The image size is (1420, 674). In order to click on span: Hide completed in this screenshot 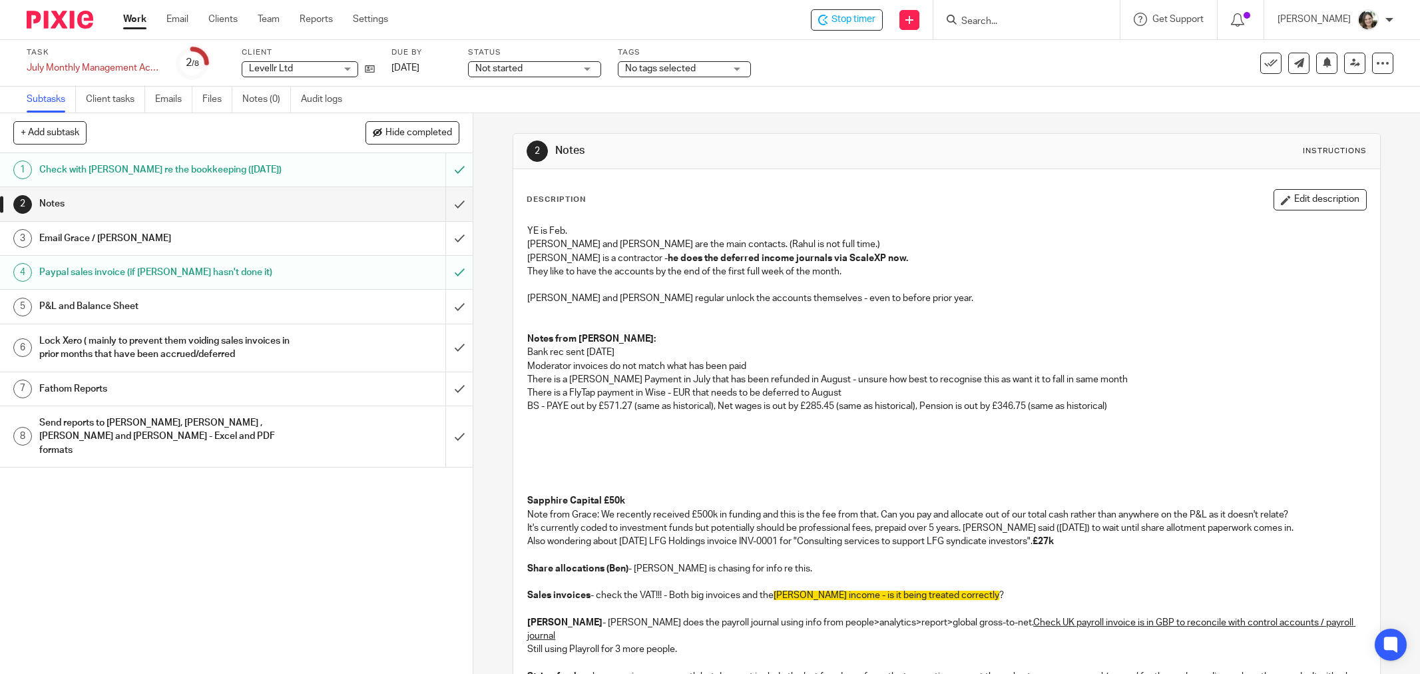, I will do `click(419, 133)`.